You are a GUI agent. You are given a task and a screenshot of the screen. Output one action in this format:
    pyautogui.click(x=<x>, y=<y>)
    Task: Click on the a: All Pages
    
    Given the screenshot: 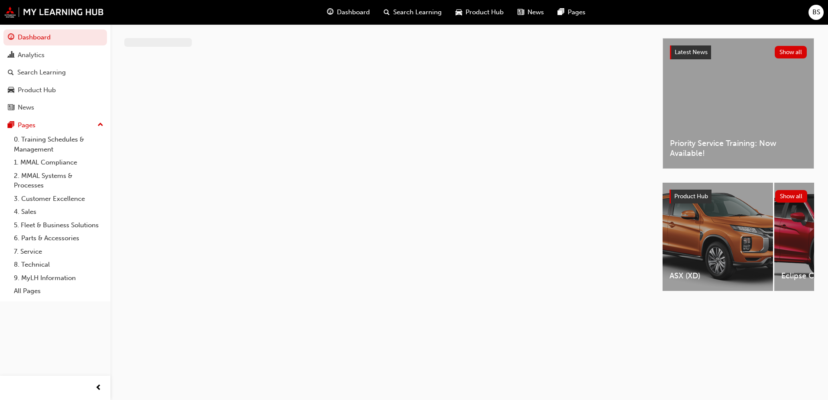 What is the action you would take?
    pyautogui.click(x=58, y=291)
    